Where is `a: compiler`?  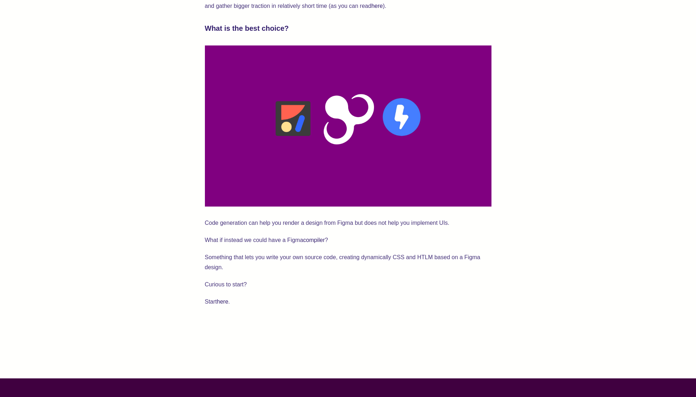
a: compiler is located at coordinates (314, 240).